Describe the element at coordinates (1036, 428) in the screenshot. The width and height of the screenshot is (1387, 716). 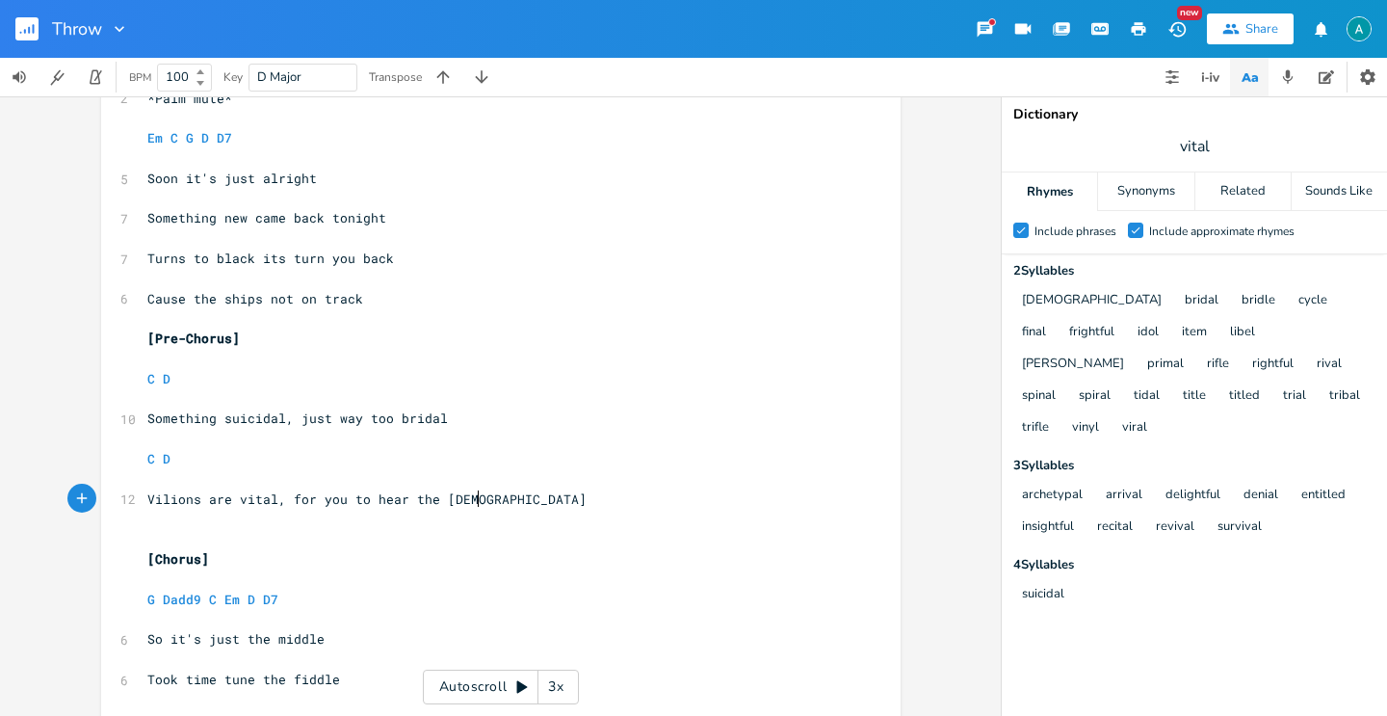
I see `button: trifle` at that location.